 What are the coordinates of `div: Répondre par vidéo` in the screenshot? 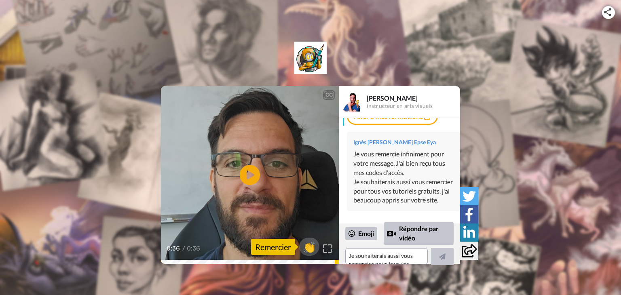 It's located at (418, 233).